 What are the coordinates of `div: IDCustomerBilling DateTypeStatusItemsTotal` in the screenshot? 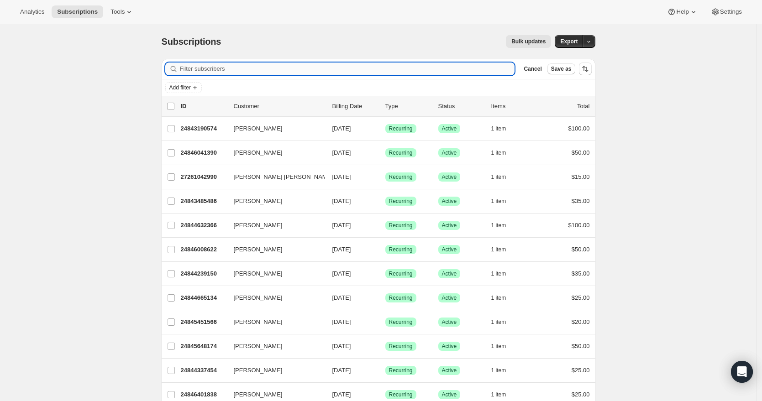 It's located at (385, 106).